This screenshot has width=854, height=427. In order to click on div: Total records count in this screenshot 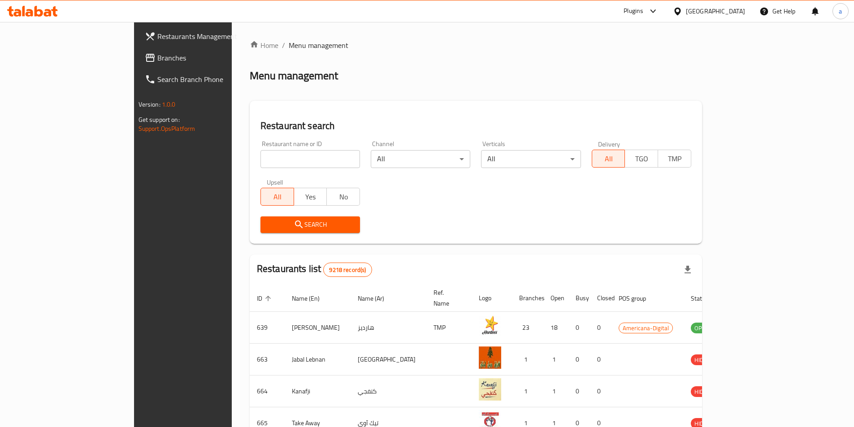, I will do `click(348, 270)`.